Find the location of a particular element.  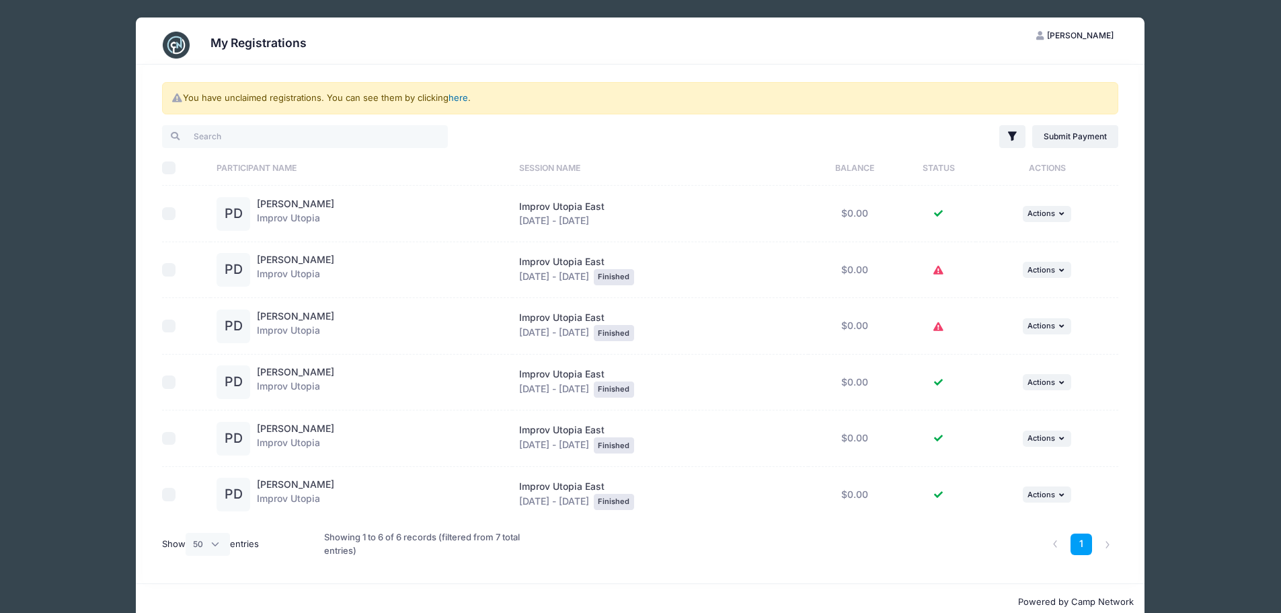

img: CampNetwork is located at coordinates (176, 45).